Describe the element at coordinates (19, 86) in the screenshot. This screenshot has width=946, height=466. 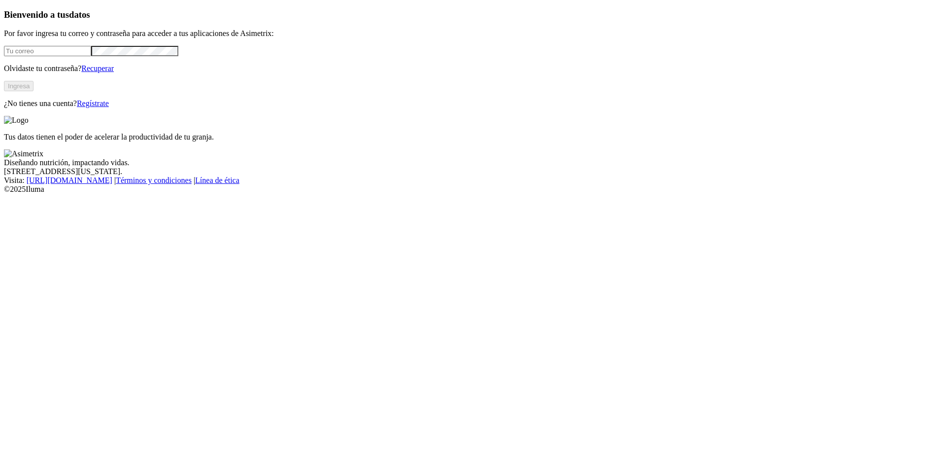
I see `button: Ingresa` at that location.